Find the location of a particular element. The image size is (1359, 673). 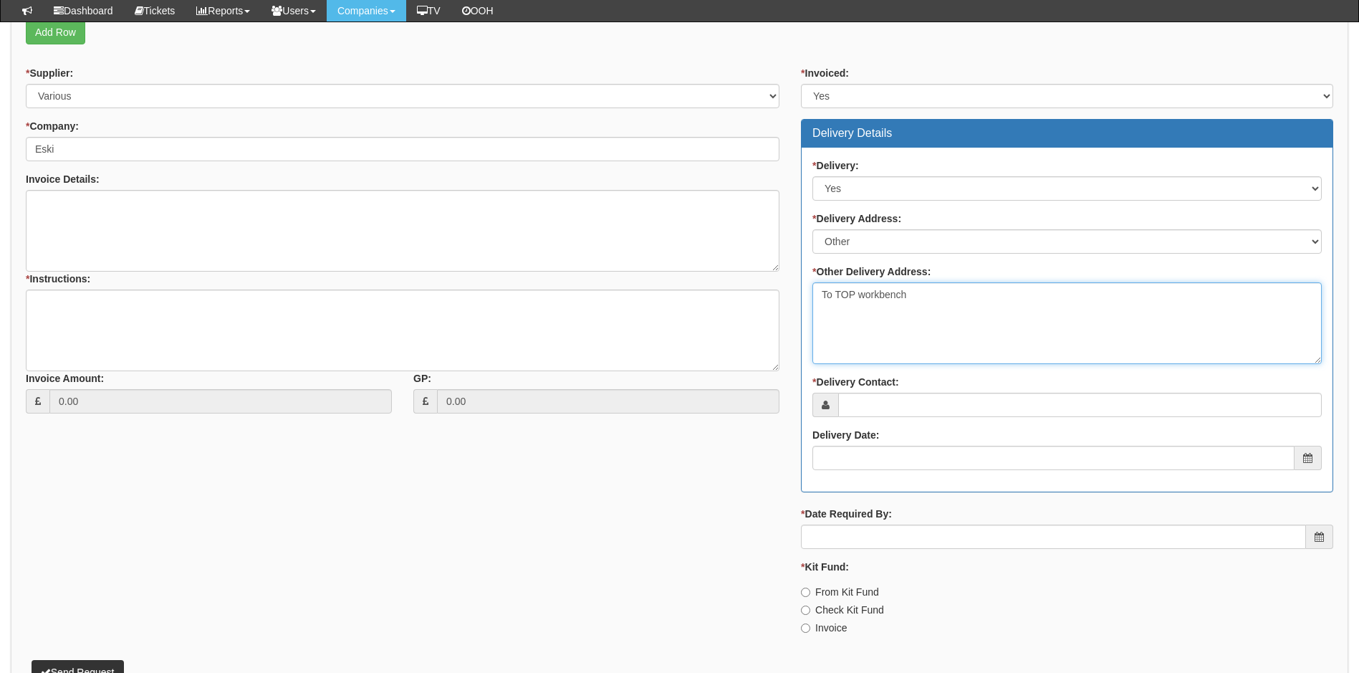

label: Invoice Details: is located at coordinates (62, 179).